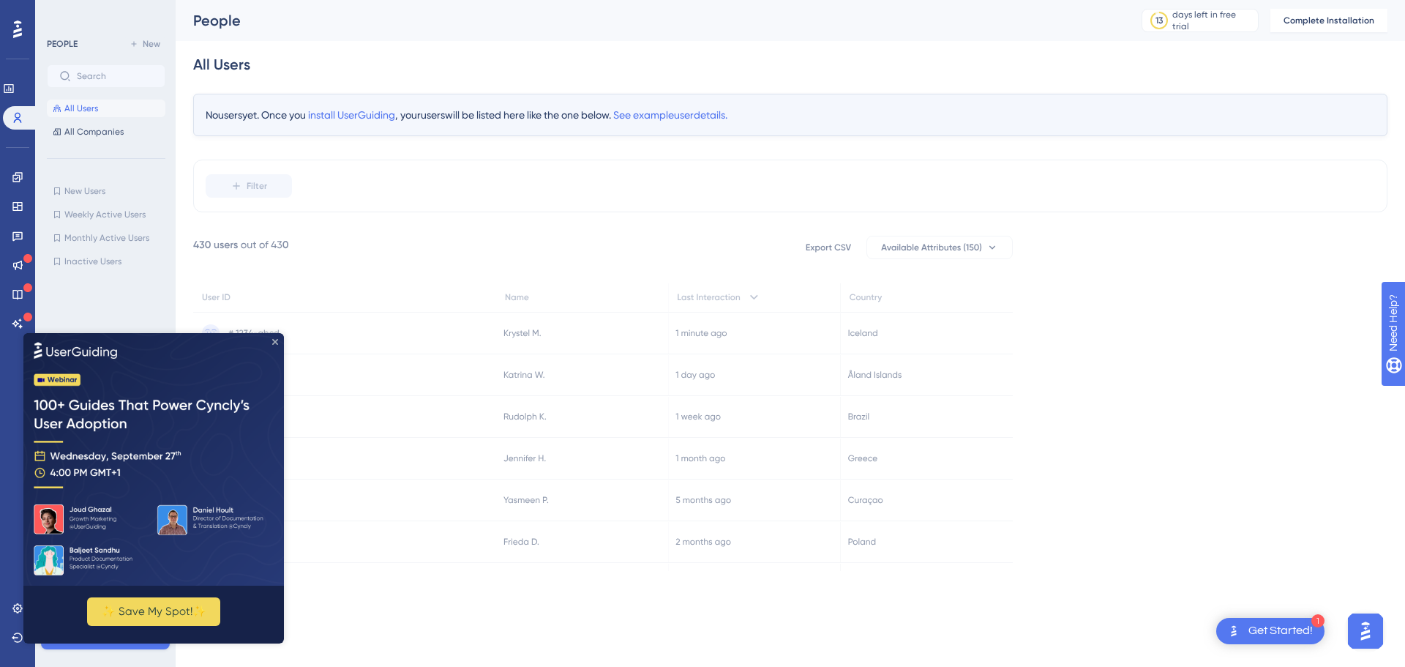 The height and width of the screenshot is (667, 1405). Describe the element at coordinates (106, 132) in the screenshot. I see `button: All Companies` at that location.